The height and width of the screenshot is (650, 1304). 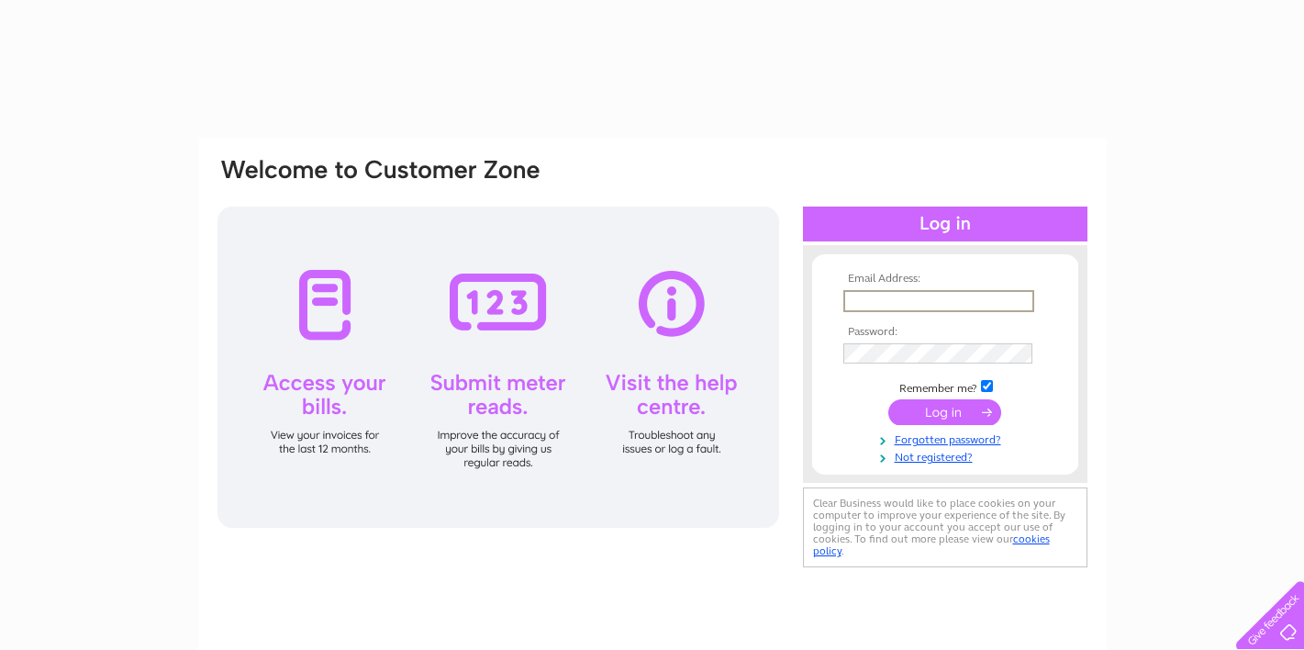 What do you see at coordinates (945, 279) in the screenshot?
I see `th: Email Address:` at bounding box center [945, 279].